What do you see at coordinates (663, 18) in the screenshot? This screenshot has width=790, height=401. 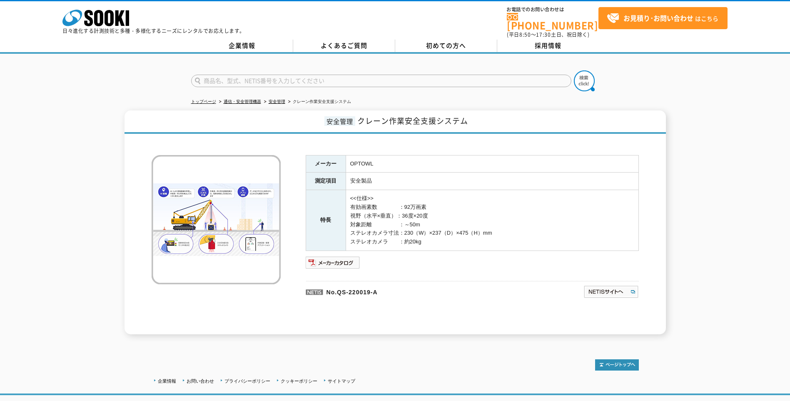 I see `a: お見積り･お問い合わせはこちら` at bounding box center [663, 18].